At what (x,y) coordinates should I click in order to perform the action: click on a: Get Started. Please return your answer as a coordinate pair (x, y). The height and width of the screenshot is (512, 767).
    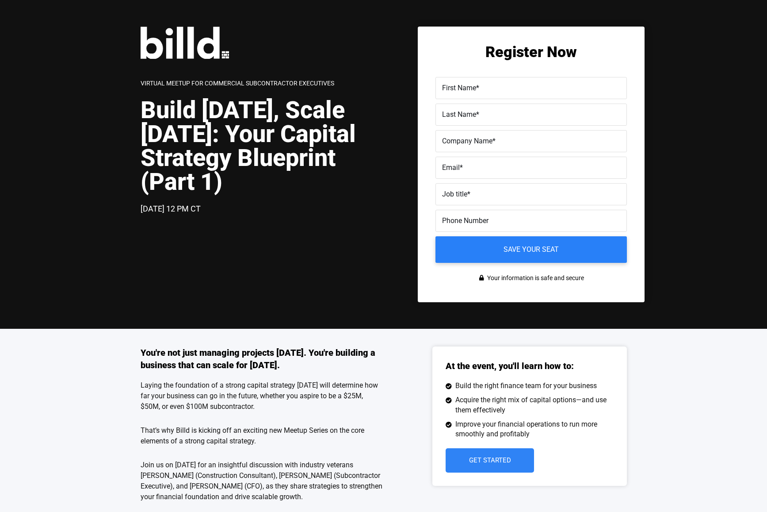
    Looking at the image, I should click on (490, 460).